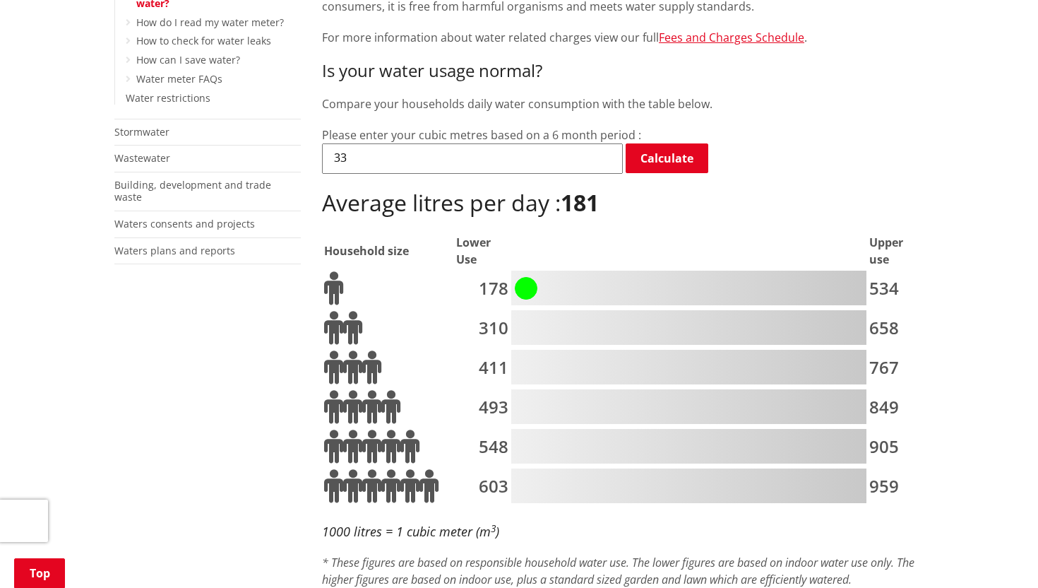 This screenshot has width=1038, height=588. I want to click on th: Lower Use, so click(482, 251).